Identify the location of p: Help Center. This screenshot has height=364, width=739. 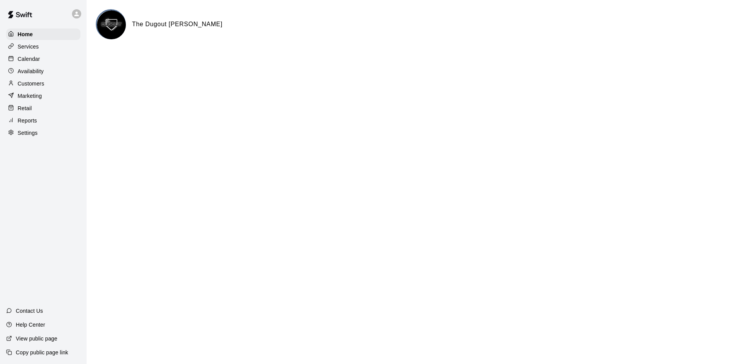
(30, 325).